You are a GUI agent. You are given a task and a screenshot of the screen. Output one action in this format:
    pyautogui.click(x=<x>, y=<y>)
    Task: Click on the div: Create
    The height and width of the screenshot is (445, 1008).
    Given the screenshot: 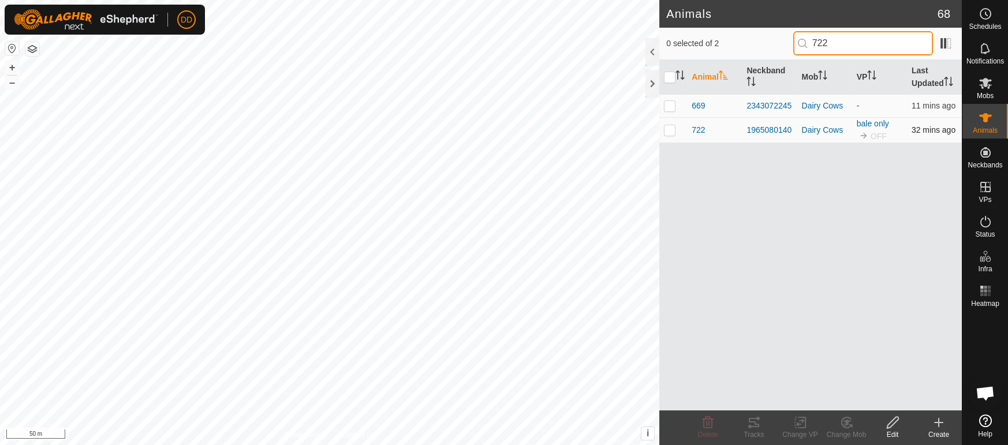 What is the action you would take?
    pyautogui.click(x=939, y=435)
    